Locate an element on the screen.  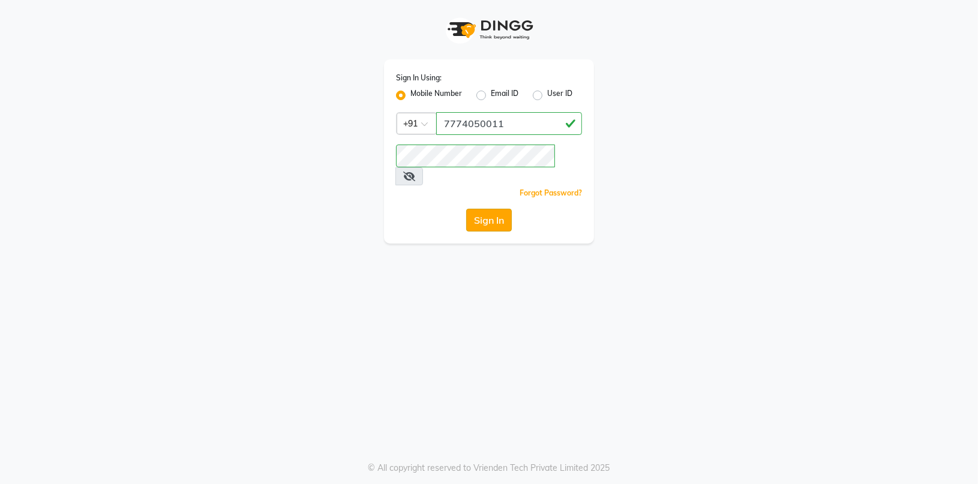
label: Email ID is located at coordinates (505, 95).